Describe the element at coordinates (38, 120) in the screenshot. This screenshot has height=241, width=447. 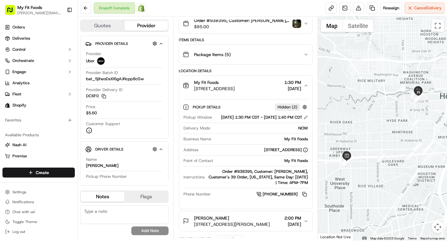
I see `div: Favorites` at that location.